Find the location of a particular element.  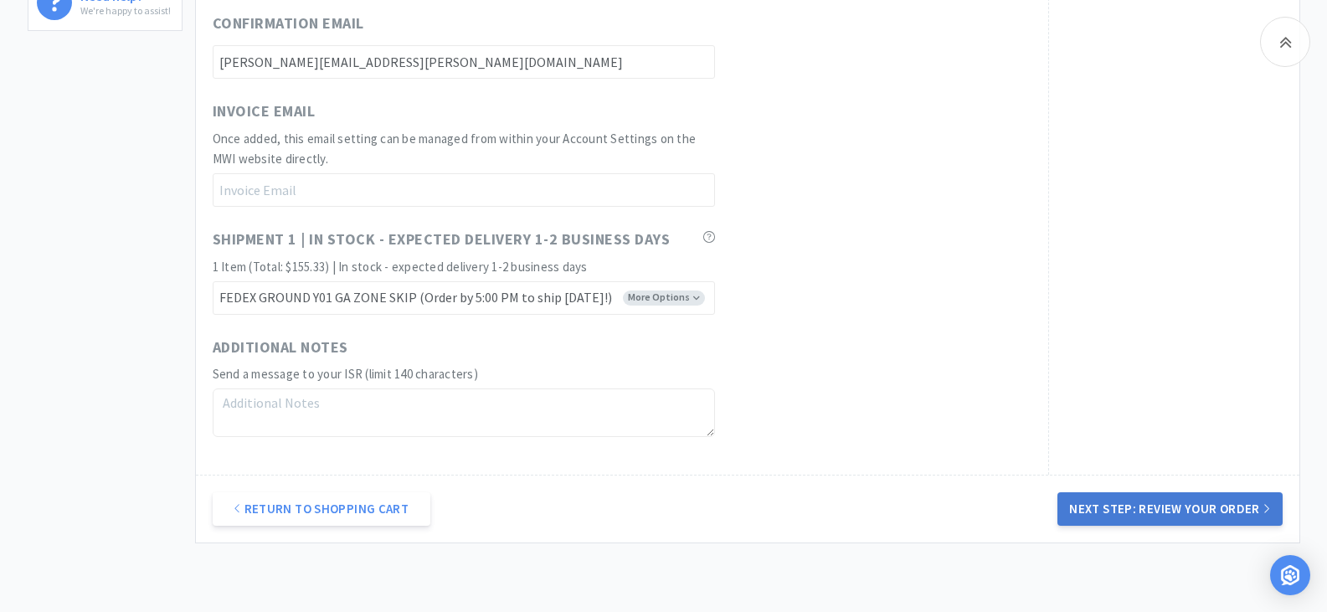

input: Invoice Email is located at coordinates (464, 190).